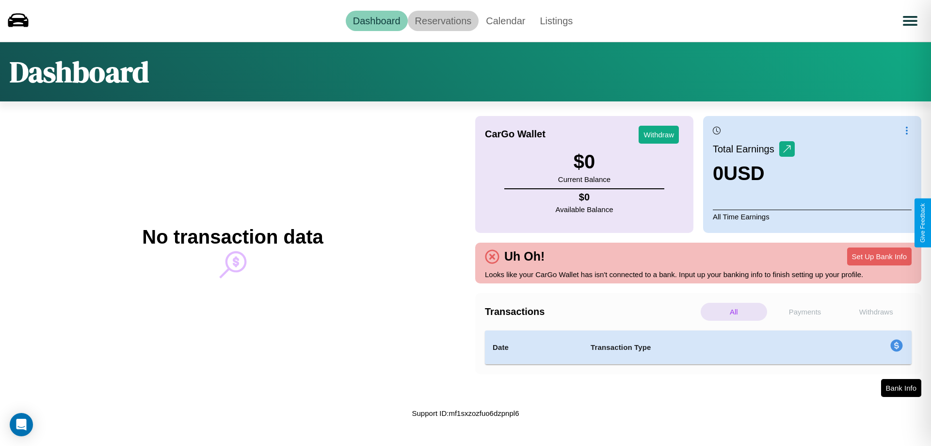  I want to click on h3: $ 0, so click(584, 161).